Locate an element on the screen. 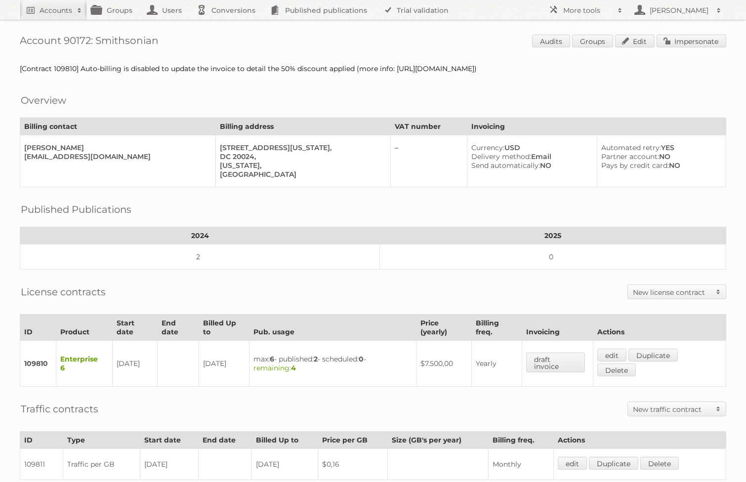 Image resolution: width=746 pixels, height=482 pixels. th: 2024 is located at coordinates (200, 236).